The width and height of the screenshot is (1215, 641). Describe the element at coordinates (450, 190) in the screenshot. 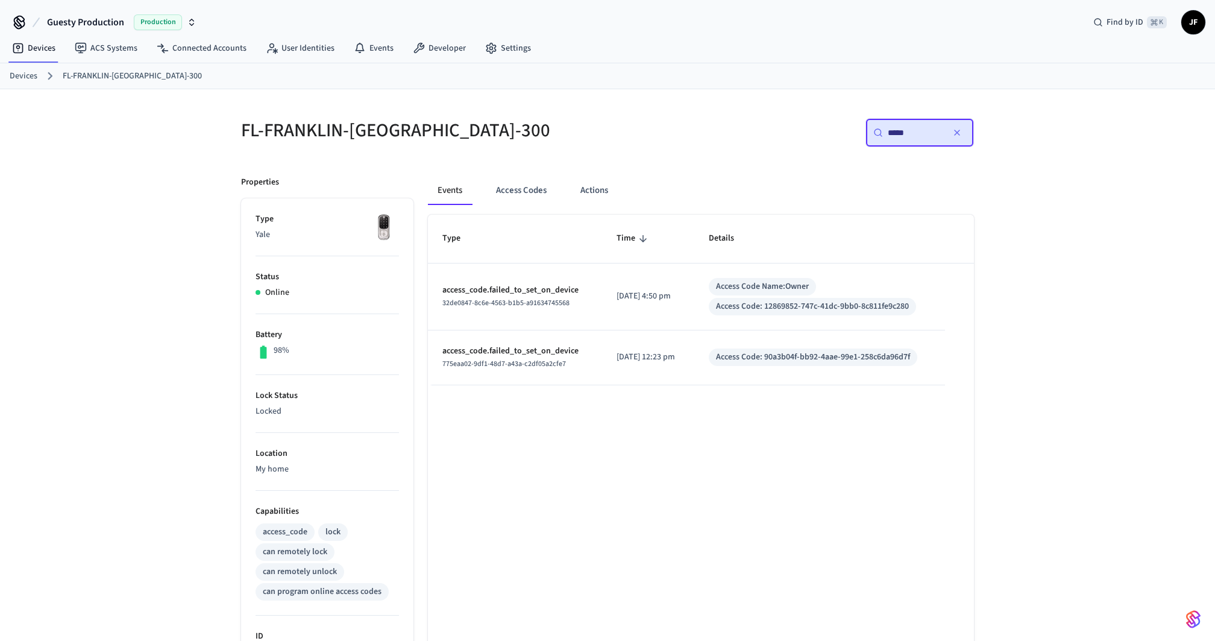

I see `button: Events` at that location.